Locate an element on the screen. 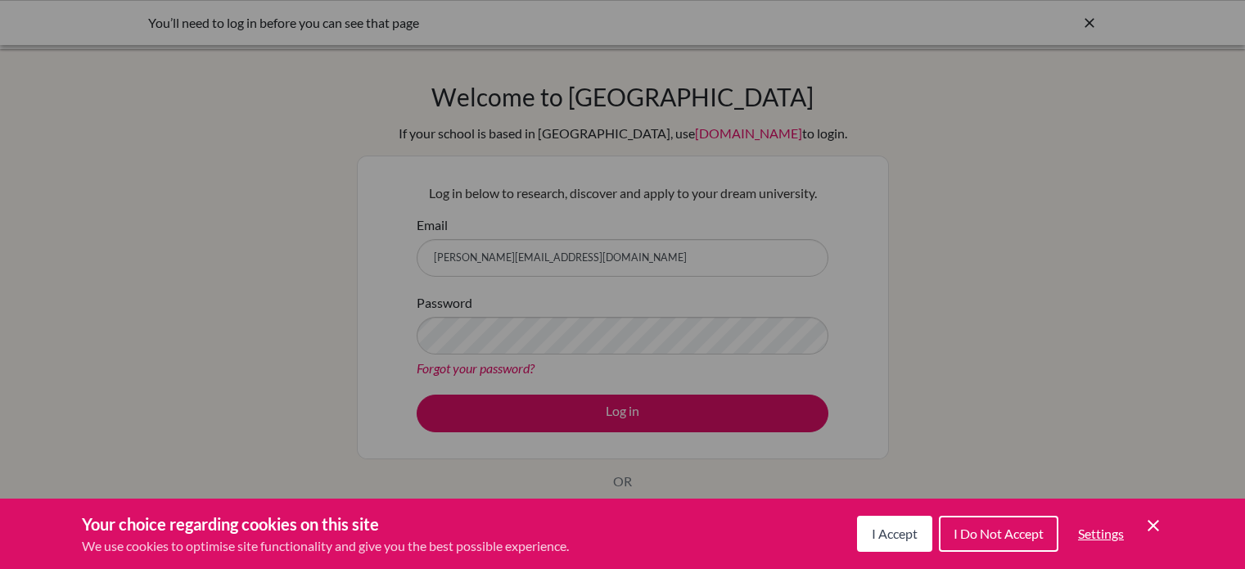  span: I Accept is located at coordinates (894, 533).